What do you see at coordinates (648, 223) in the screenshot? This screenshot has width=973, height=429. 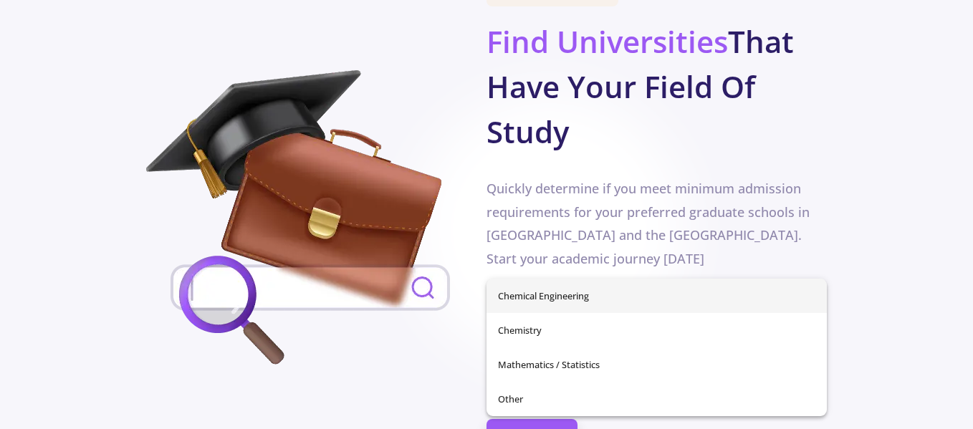 I see `span: Quickly determine if you meet minimum admission requirements for your preferred graduate schools ...` at bounding box center [648, 223].